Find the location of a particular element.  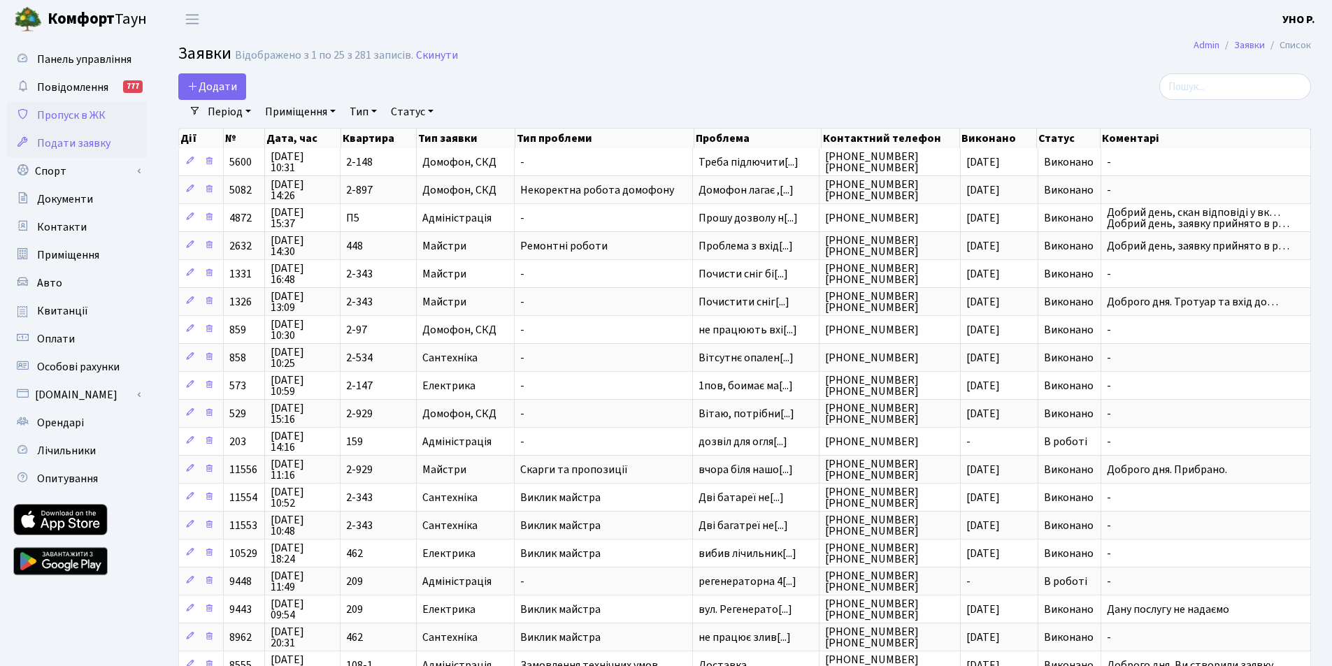

span: Скарги та пропозиції is located at coordinates (603, 470).